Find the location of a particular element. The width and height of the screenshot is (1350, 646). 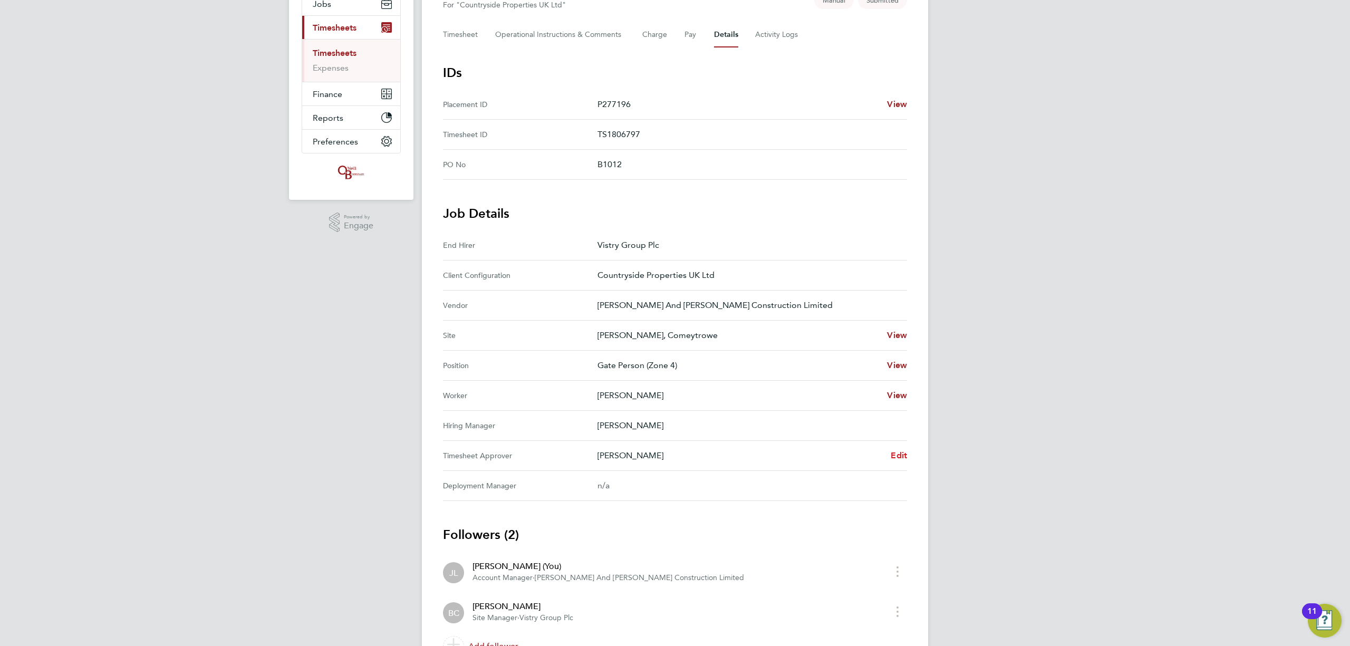

div: Timesheet Approver is located at coordinates (520, 456).